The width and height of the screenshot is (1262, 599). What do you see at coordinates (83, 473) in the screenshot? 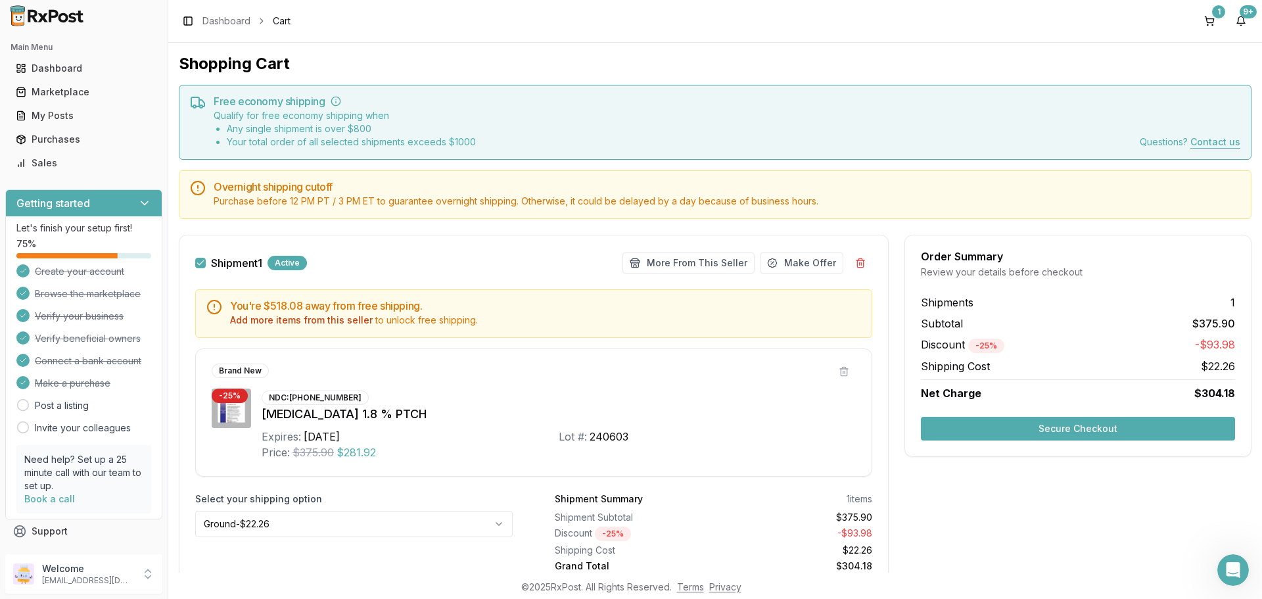
I see `p: Need help? Set up a 25 minute call with our team to set up.` at bounding box center [83, 473].